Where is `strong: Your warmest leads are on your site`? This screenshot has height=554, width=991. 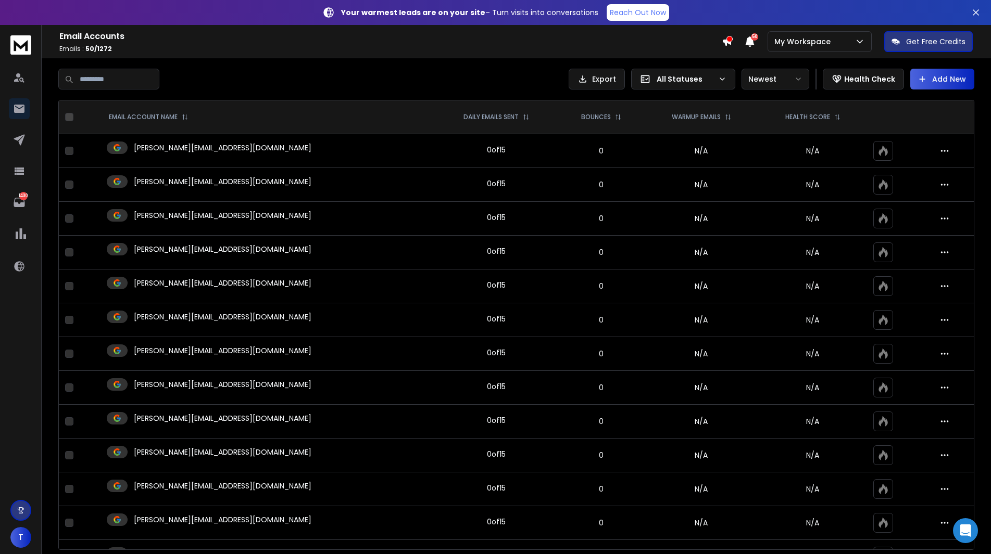 strong: Your warmest leads are on your site is located at coordinates (413, 12).